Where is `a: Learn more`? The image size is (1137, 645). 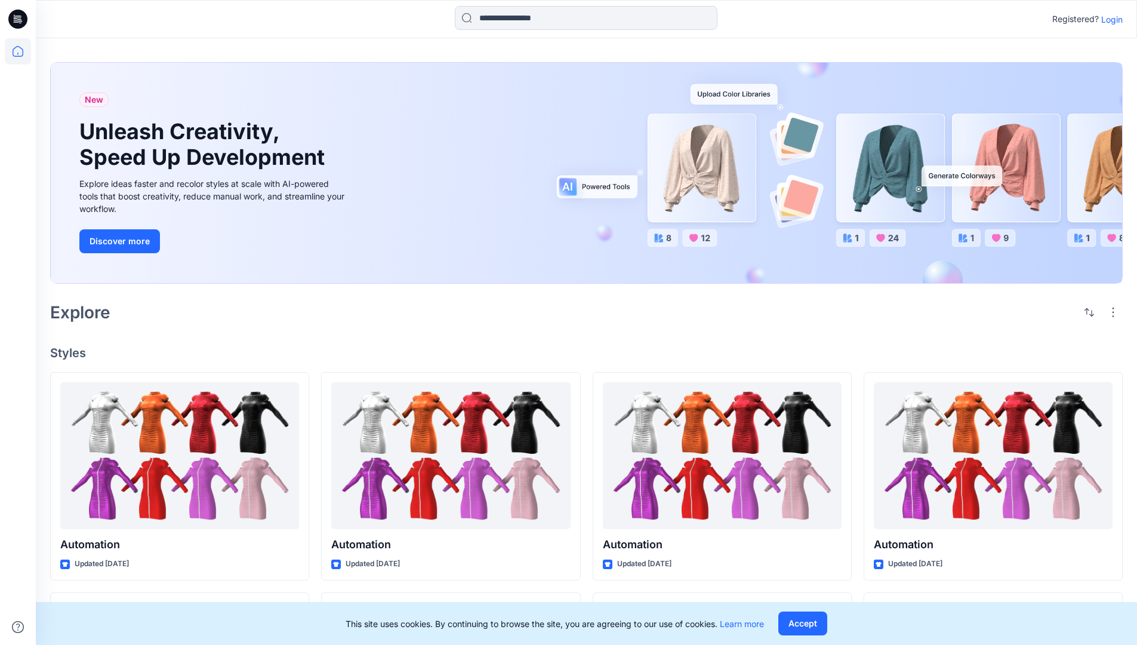 a: Learn more is located at coordinates (742, 623).